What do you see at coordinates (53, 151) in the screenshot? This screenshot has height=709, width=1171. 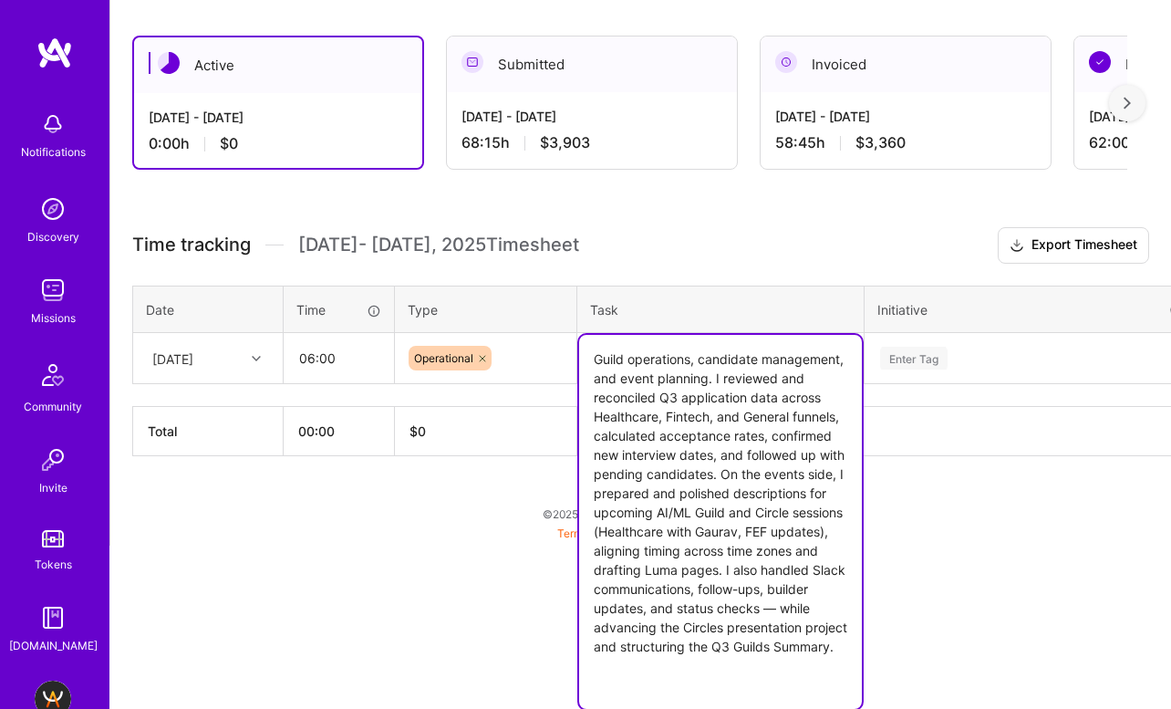 I see `div: Notifications` at bounding box center [53, 151].